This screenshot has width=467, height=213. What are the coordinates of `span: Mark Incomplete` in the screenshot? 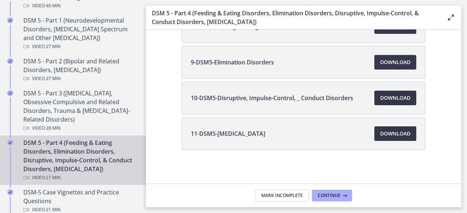 It's located at (282, 196).